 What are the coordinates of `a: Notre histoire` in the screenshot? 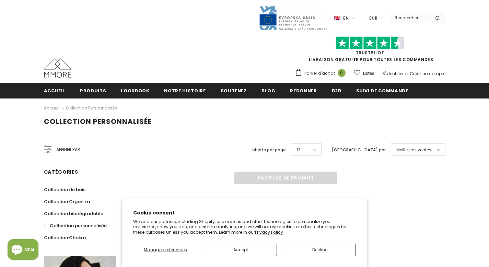 It's located at (184, 90).